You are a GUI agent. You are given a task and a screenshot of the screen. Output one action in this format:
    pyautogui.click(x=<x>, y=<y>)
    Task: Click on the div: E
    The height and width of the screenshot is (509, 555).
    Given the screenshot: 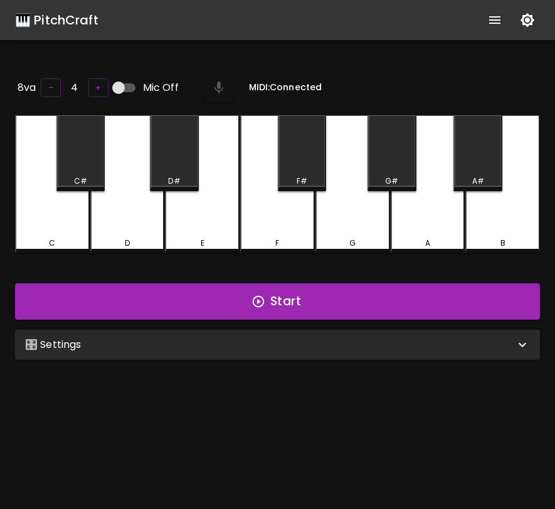 What is the action you would take?
    pyautogui.click(x=203, y=243)
    